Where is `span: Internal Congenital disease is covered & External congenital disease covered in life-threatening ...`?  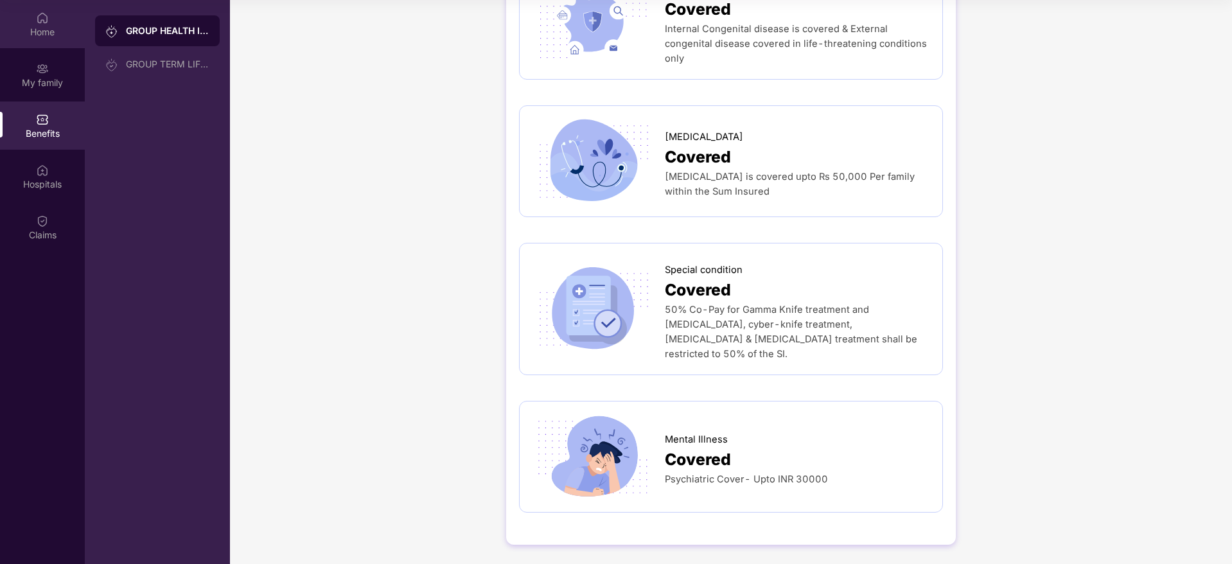
span: Internal Congenital disease is covered & External congenital disease covered in life-threatening ... is located at coordinates (796, 44).